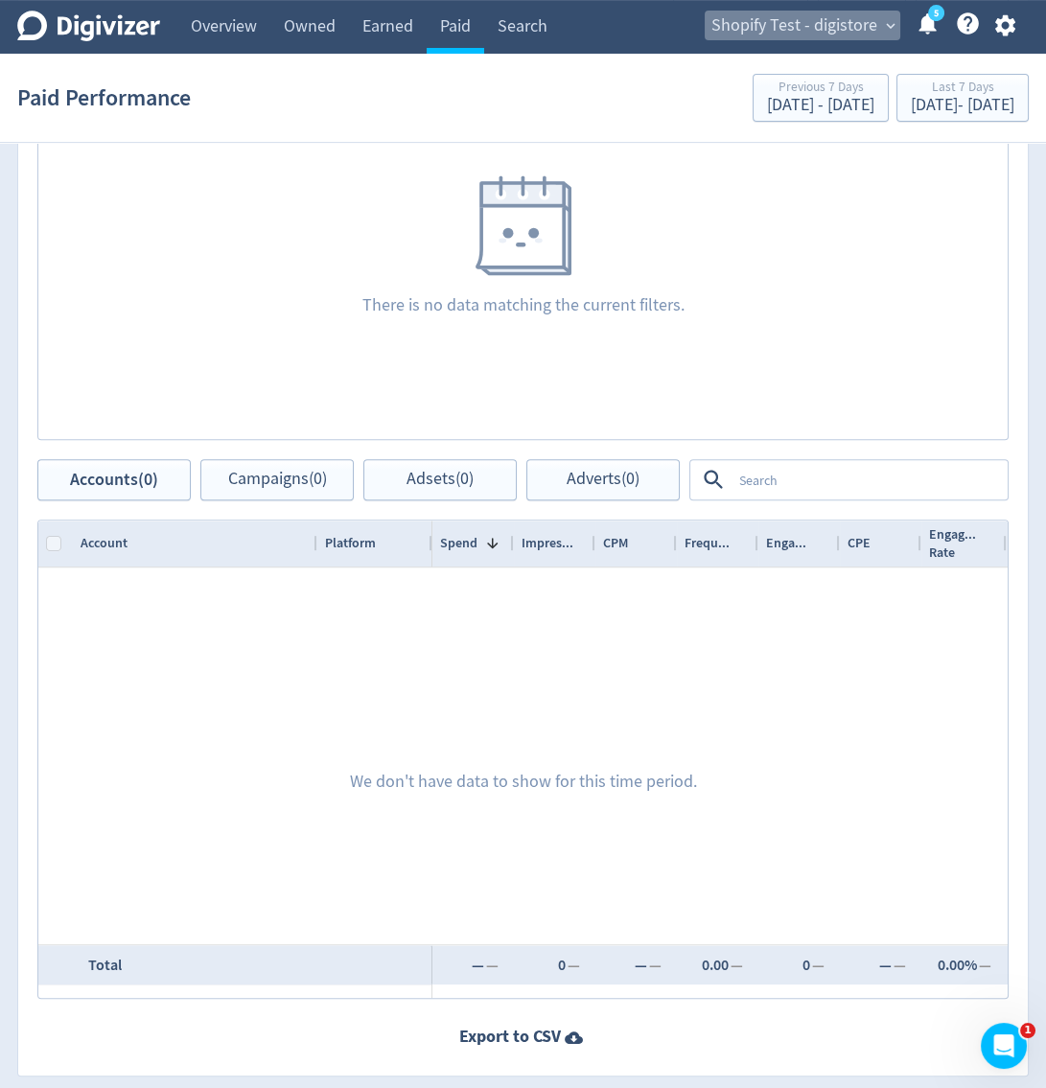 This screenshot has width=1046, height=1088. What do you see at coordinates (603, 479) in the screenshot?
I see `button: Adverts(0)` at bounding box center [603, 479].